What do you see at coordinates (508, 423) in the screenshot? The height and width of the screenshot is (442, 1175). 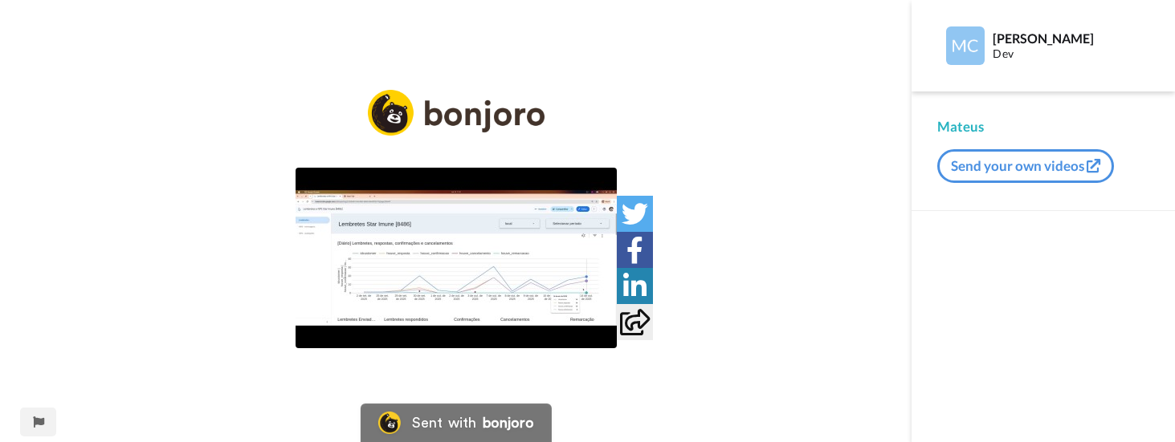 I see `div: bonjoro` at bounding box center [508, 423].